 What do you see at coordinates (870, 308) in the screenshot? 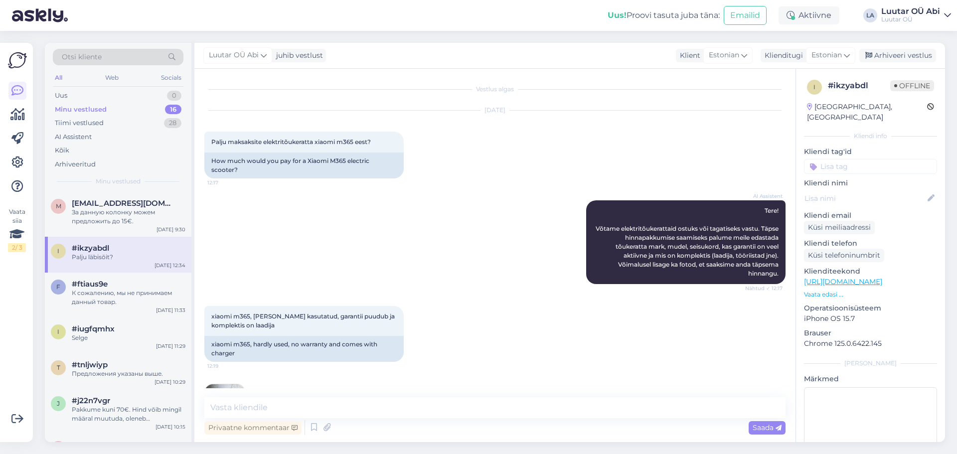
I see `p: Operatsioonisüsteem` at bounding box center [870, 308].